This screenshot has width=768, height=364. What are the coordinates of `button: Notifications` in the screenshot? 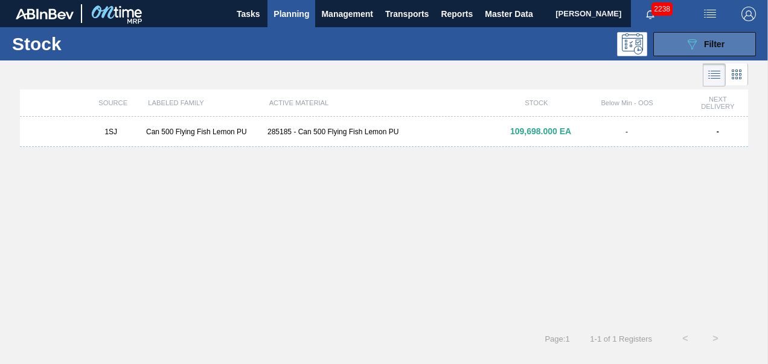 It's located at (651, 14).